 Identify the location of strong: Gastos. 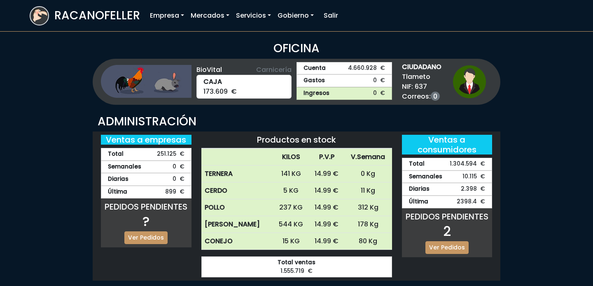
(314, 81).